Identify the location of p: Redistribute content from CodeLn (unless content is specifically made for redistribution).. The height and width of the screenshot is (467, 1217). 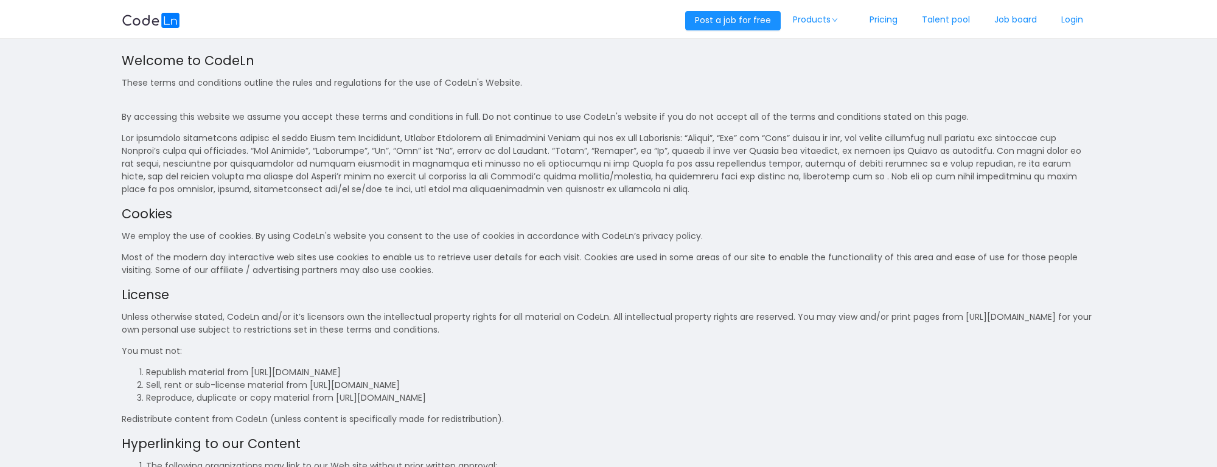
(608, 419).